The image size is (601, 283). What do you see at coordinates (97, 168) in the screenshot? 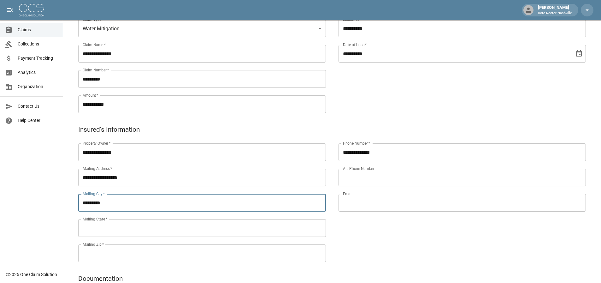
I see `label: Mailing Address` at bounding box center [97, 168].